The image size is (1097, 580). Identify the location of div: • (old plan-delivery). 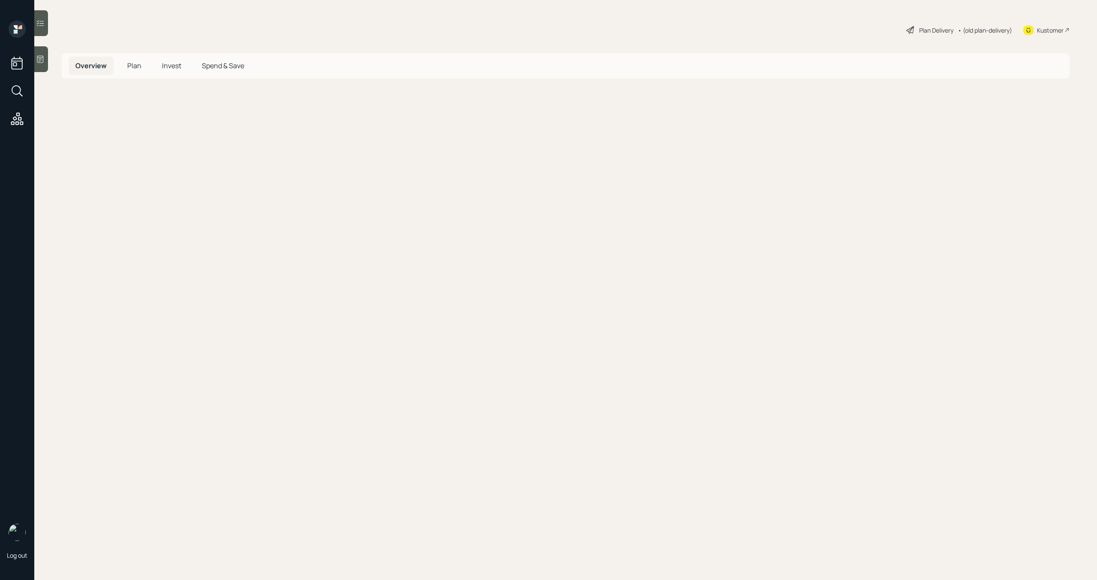
(985, 30).